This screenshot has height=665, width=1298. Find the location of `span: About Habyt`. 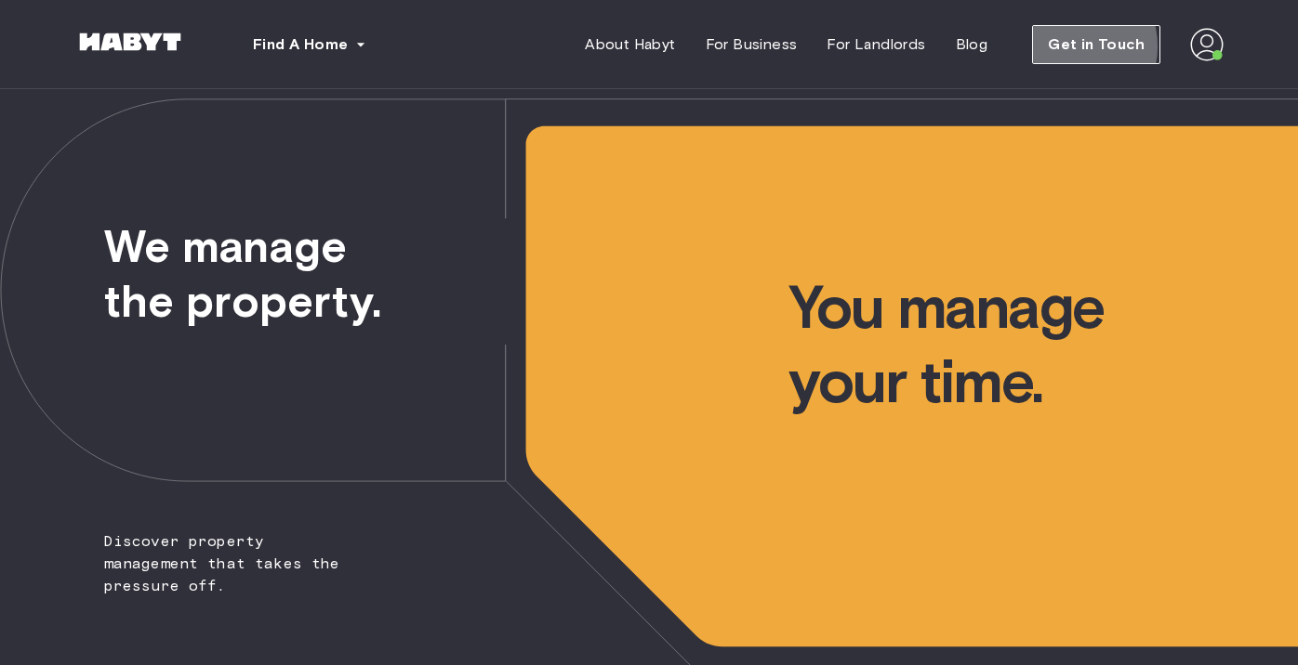

span: About Habyt is located at coordinates (629, 45).